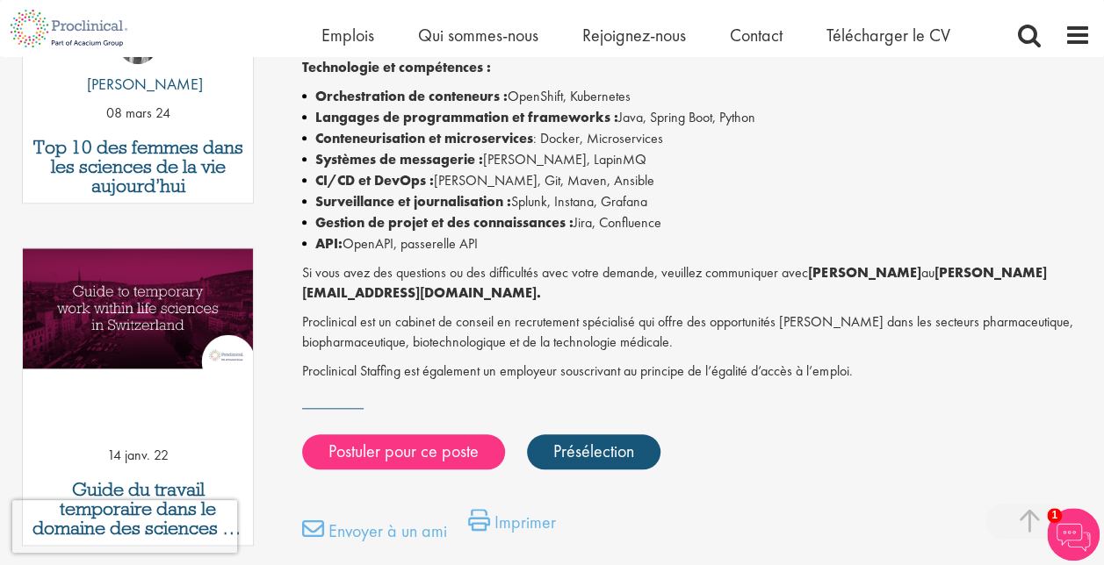 The width and height of the screenshot is (1104, 565). What do you see at coordinates (138, 167) in the screenshot?
I see `h3: Top 10 des femmes dans les sciences de la vie aujourd’hui` at bounding box center [138, 167].